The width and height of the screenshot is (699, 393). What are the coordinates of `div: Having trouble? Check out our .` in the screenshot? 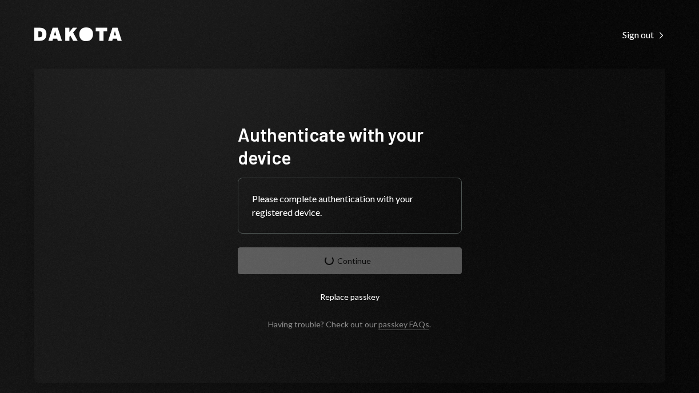 It's located at (349, 324).